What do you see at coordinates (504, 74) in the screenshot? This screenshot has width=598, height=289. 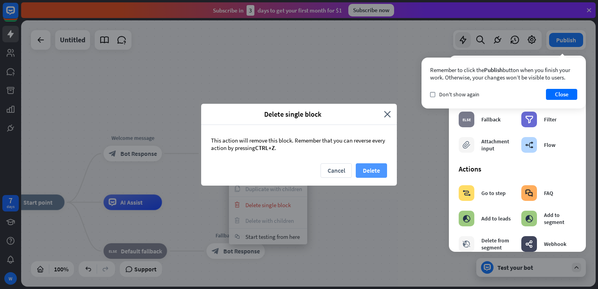 I see `div: Remember to click the button when you finish your work. Otherwise, your changes won’t be visible ...` at bounding box center [504, 74].